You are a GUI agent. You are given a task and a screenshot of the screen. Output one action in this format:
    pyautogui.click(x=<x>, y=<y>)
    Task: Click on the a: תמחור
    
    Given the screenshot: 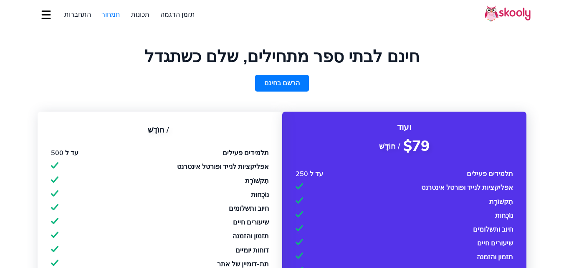 What is the action you would take?
    pyautogui.click(x=111, y=15)
    